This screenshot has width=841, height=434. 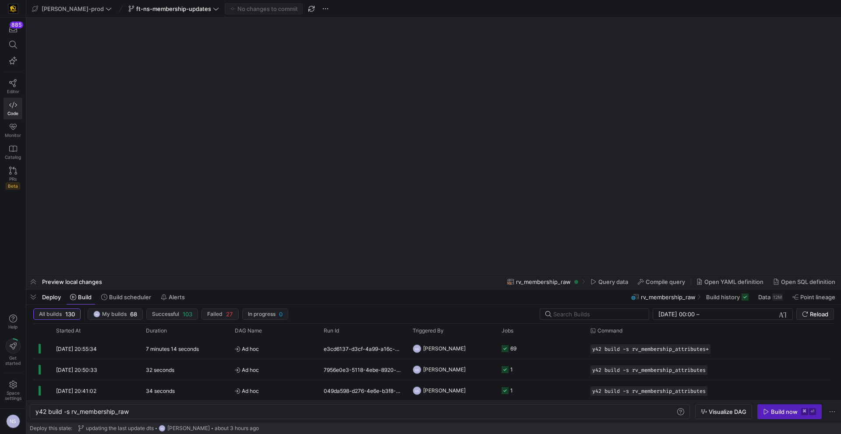 I want to click on button: Build, so click(x=81, y=297).